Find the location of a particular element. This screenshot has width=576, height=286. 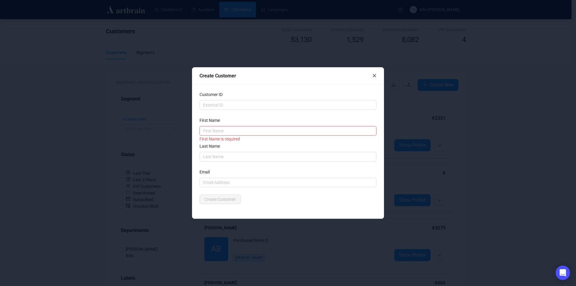

span: close is located at coordinates (375, 76).